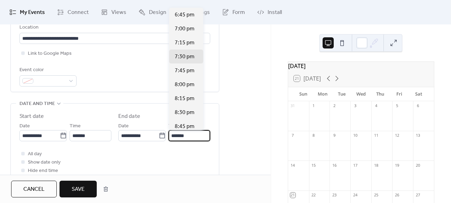 Image resolution: width=451 pixels, height=203 pixels. I want to click on div: 11, so click(376, 135).